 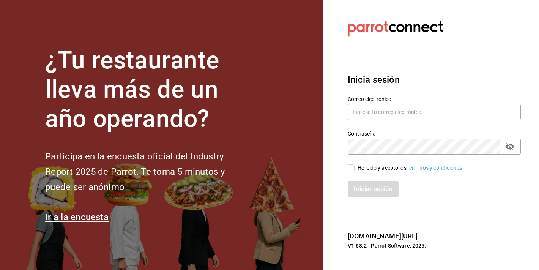 What do you see at coordinates (148, 172) in the screenshot?
I see `h2: Participa en la encuesta oficial del Industry Report 2025 de Parrot. Te toma 5 minutos y puede se...` at bounding box center [148, 172].